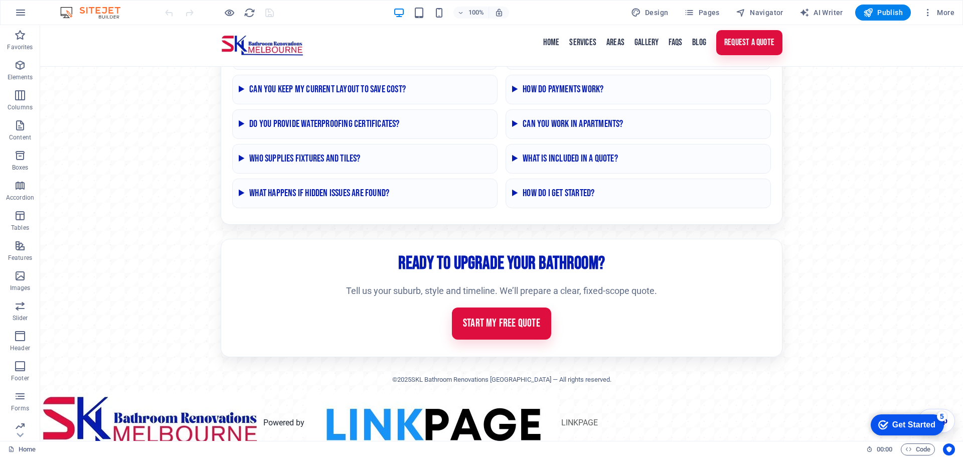 The image size is (963, 457). I want to click on button: AI Writer, so click(821, 13).